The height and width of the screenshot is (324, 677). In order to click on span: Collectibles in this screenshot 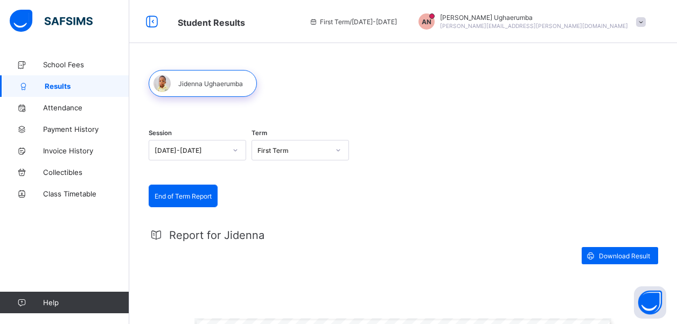, I will do `click(86, 172)`.